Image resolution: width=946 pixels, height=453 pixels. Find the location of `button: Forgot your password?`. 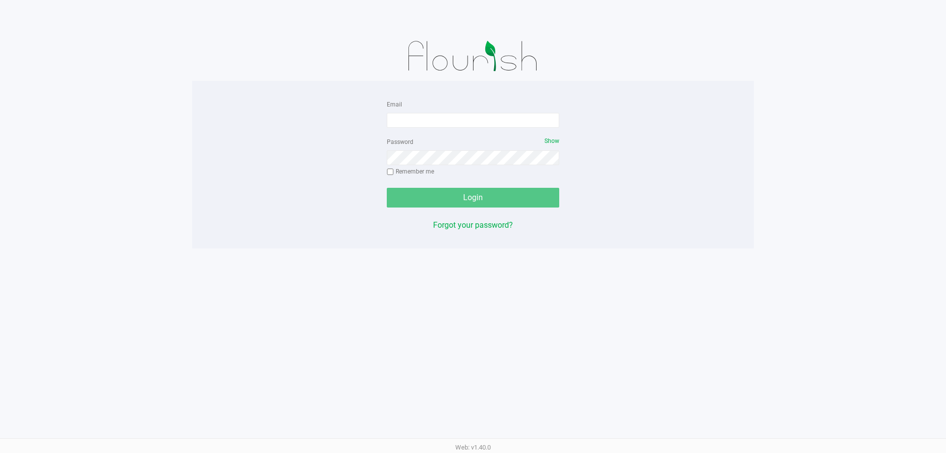

button: Forgot your password? is located at coordinates (473, 225).